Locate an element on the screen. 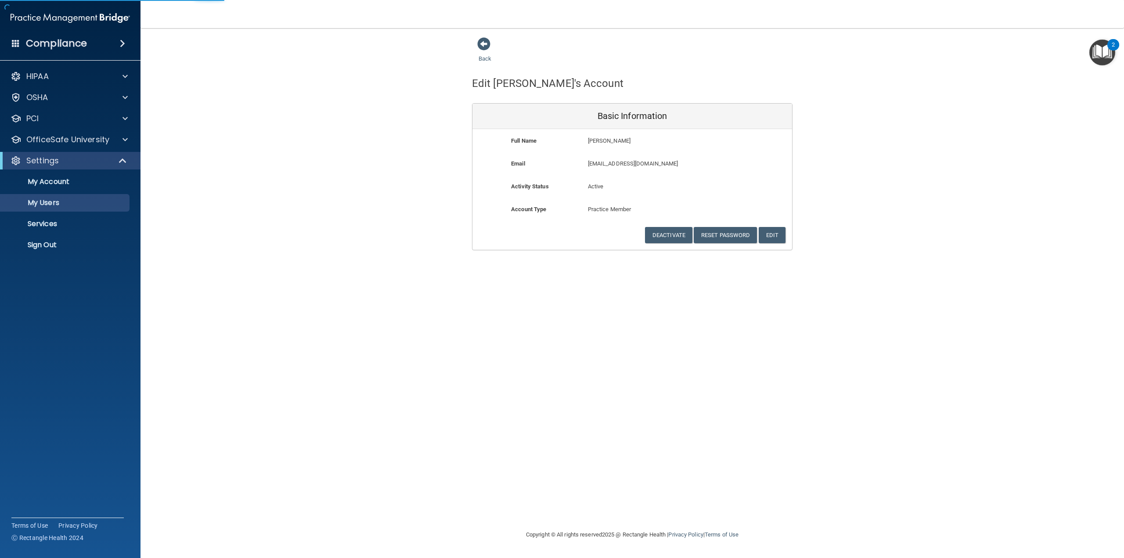 Image resolution: width=1124 pixels, height=558 pixels. p: My Users is located at coordinates (65, 203).